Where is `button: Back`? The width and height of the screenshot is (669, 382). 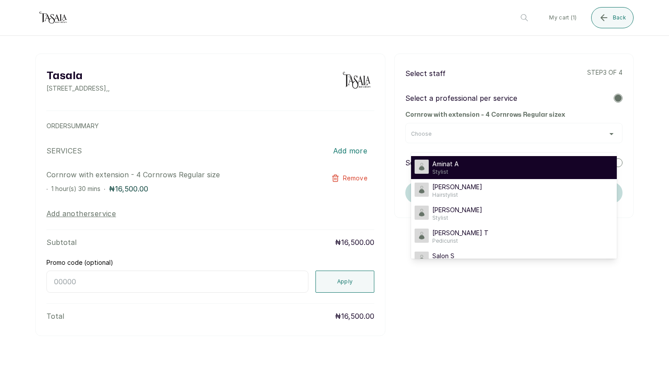
button: Back is located at coordinates (612, 18).